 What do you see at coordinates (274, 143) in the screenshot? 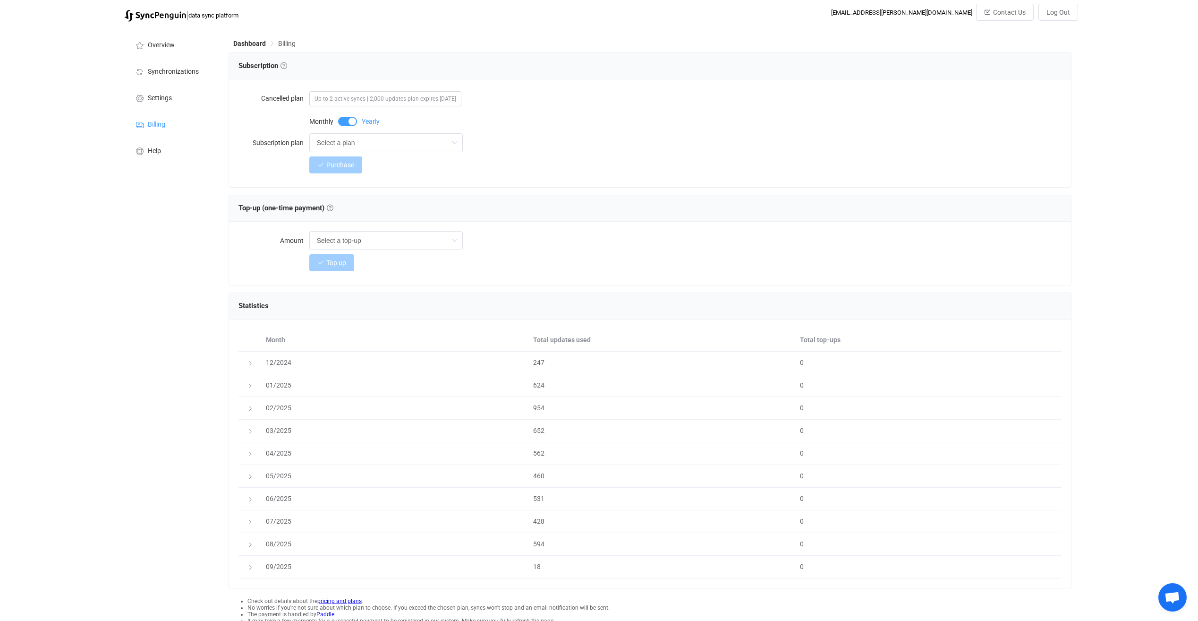
I see `label: Subscription plan` at bounding box center [274, 143].